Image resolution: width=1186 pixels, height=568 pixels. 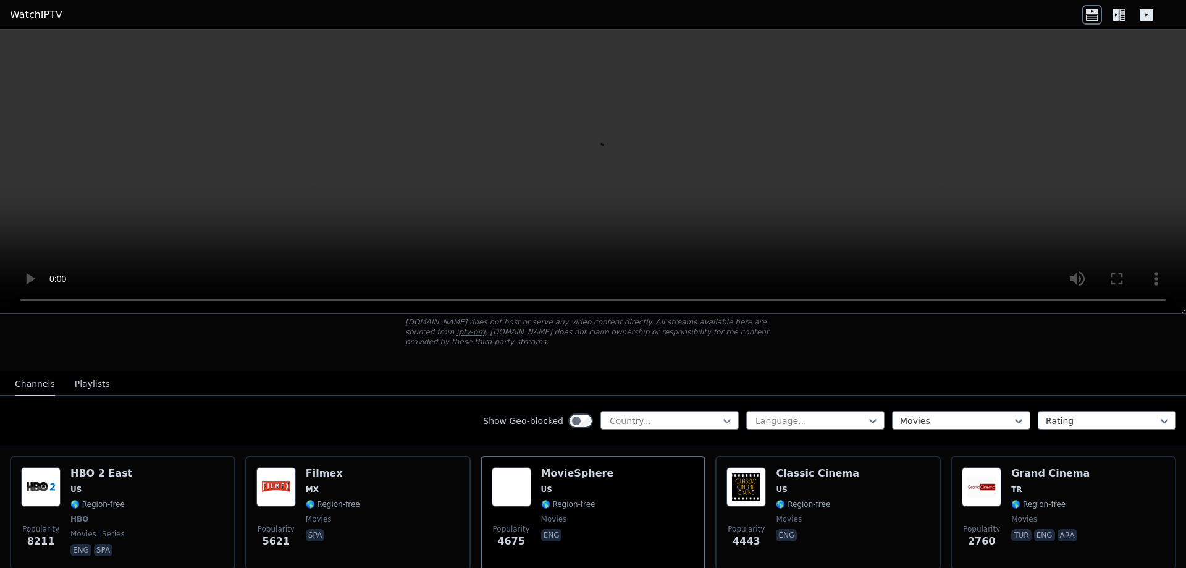 I want to click on a: WatchIPTV, so click(x=36, y=15).